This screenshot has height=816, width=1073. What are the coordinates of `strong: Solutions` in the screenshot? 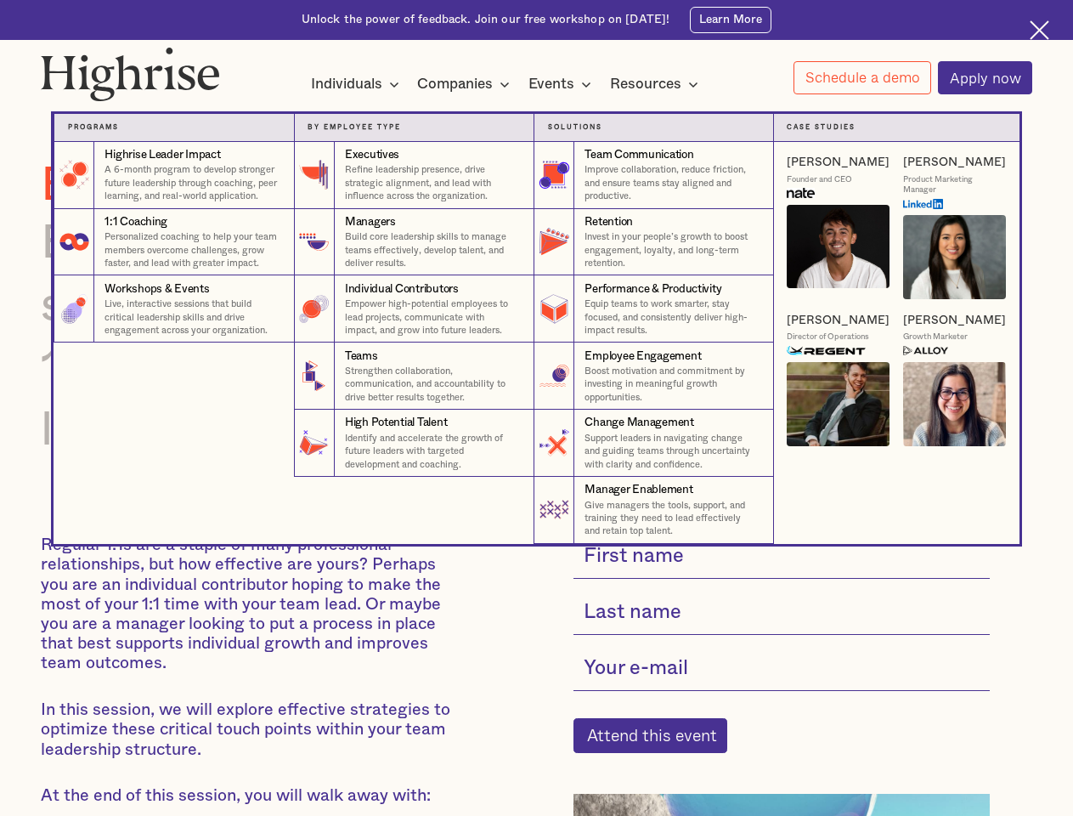 It's located at (575, 127).